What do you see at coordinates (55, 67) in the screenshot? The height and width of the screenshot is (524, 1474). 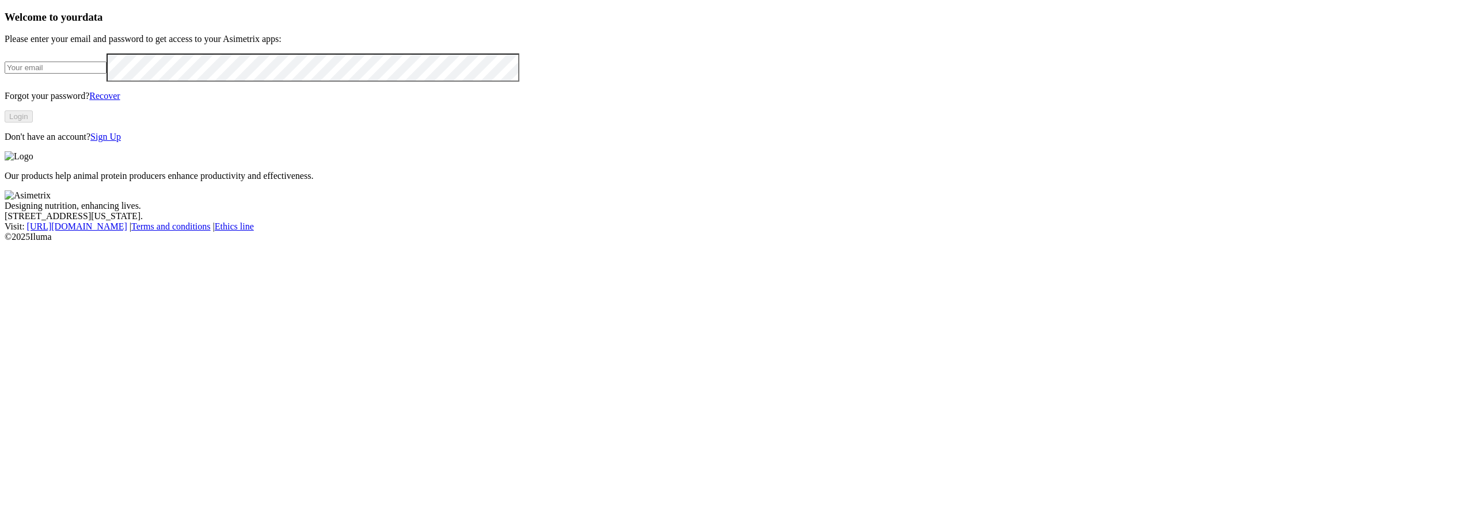 I see `input: Your email` at bounding box center [55, 67].